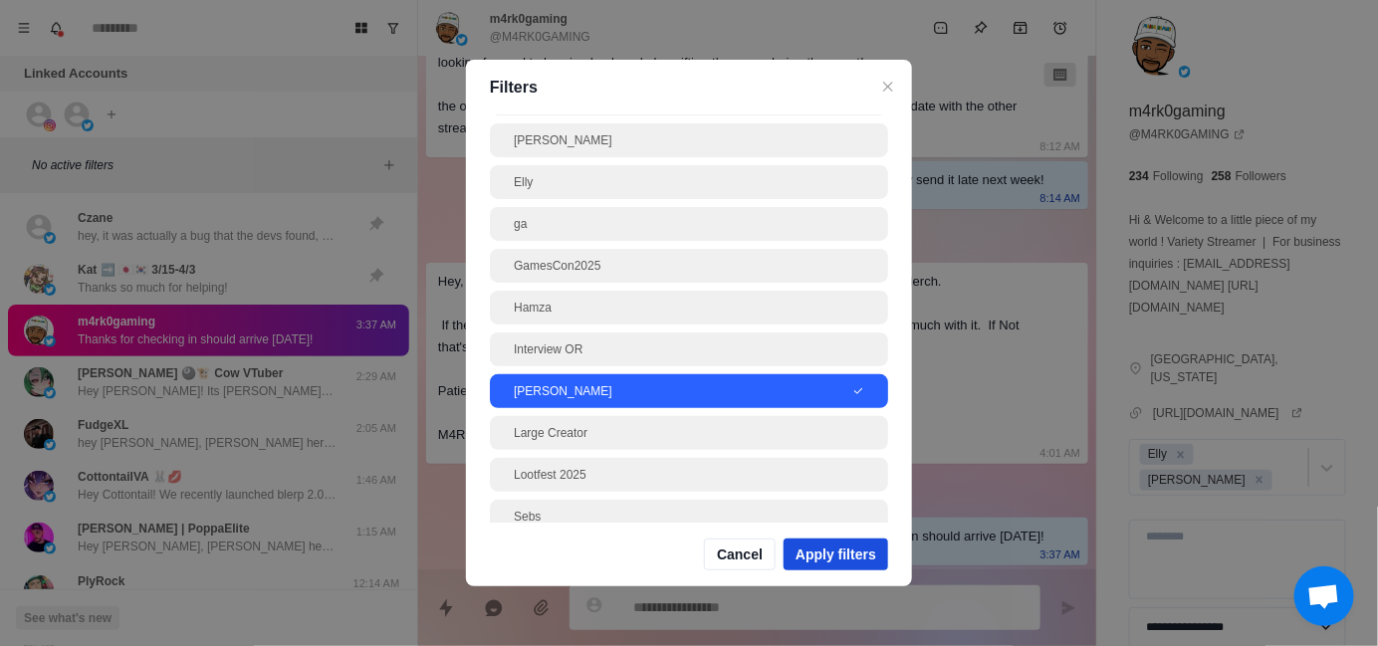  I want to click on button: Apply filters, so click(835, 555).